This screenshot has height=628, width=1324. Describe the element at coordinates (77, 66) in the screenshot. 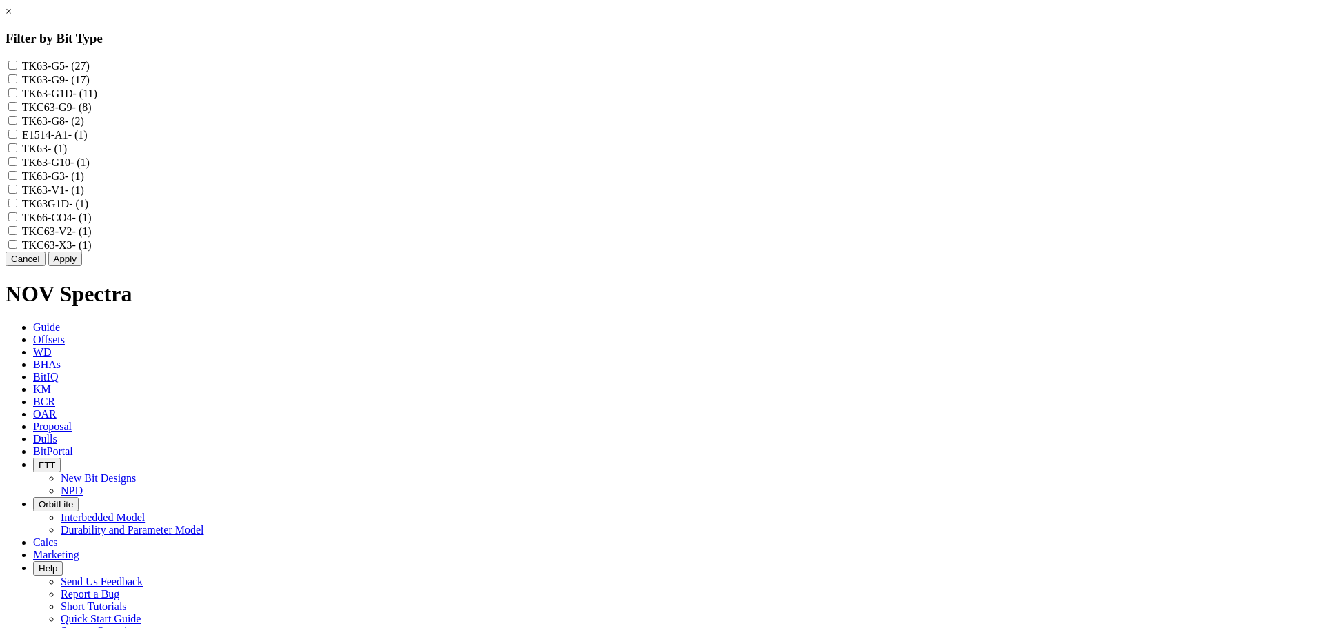

I see `span: - (27)` at that location.